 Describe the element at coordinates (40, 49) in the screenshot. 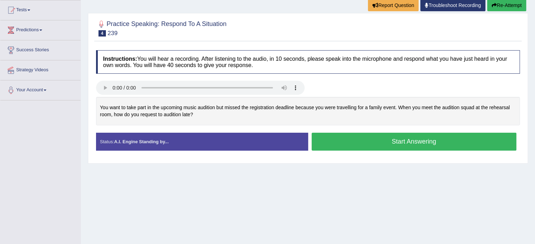

I see `a: Success Stories` at that location.